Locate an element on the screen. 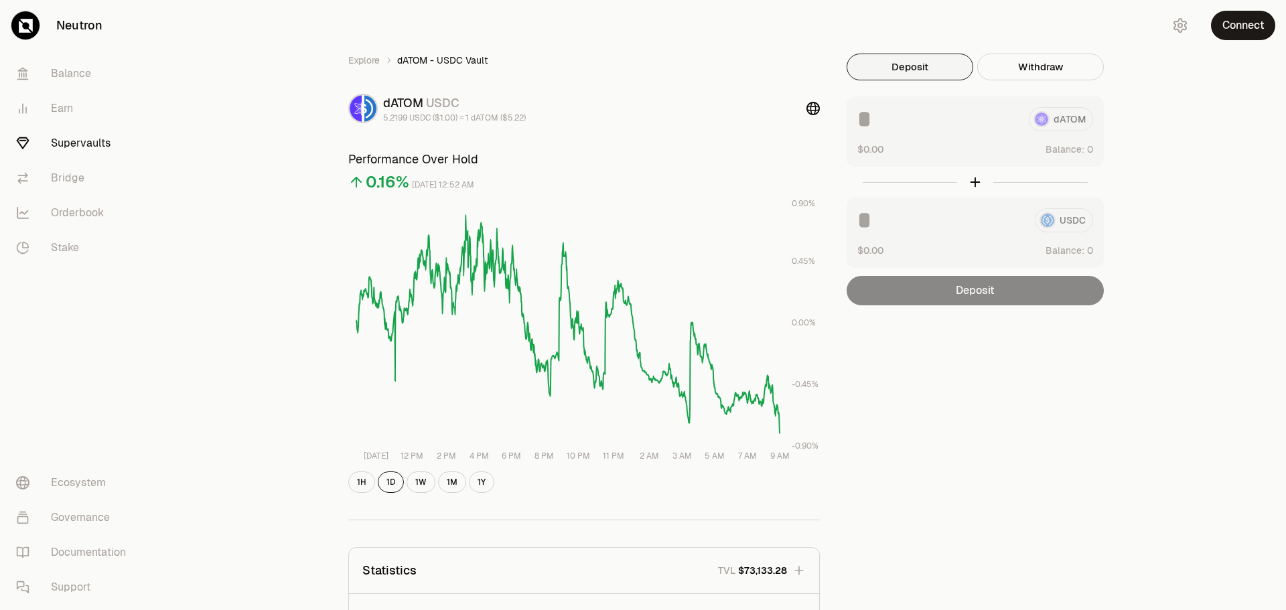 The image size is (1286, 610). button: Withdraw is located at coordinates (1040, 67).